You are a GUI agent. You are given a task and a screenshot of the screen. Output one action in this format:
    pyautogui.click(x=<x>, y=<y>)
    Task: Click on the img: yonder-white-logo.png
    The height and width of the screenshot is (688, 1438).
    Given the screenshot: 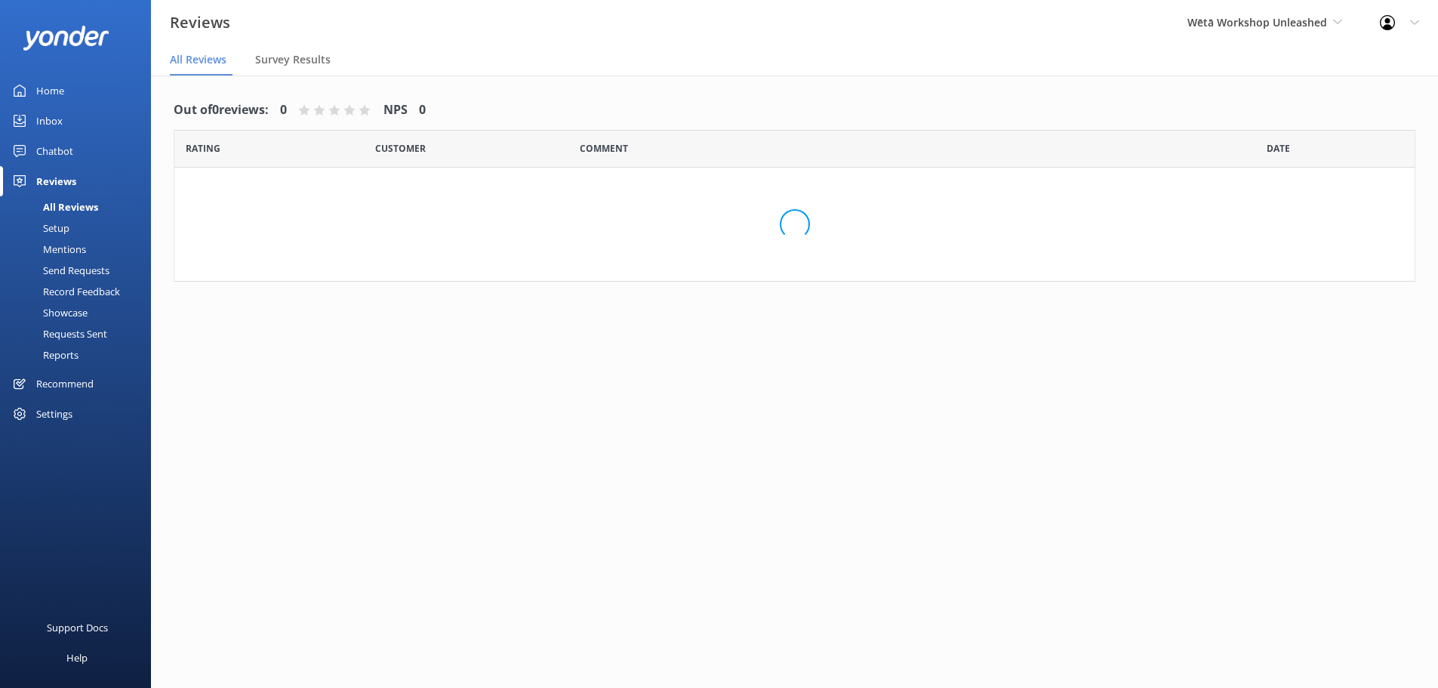 What is the action you would take?
    pyautogui.click(x=66, y=38)
    